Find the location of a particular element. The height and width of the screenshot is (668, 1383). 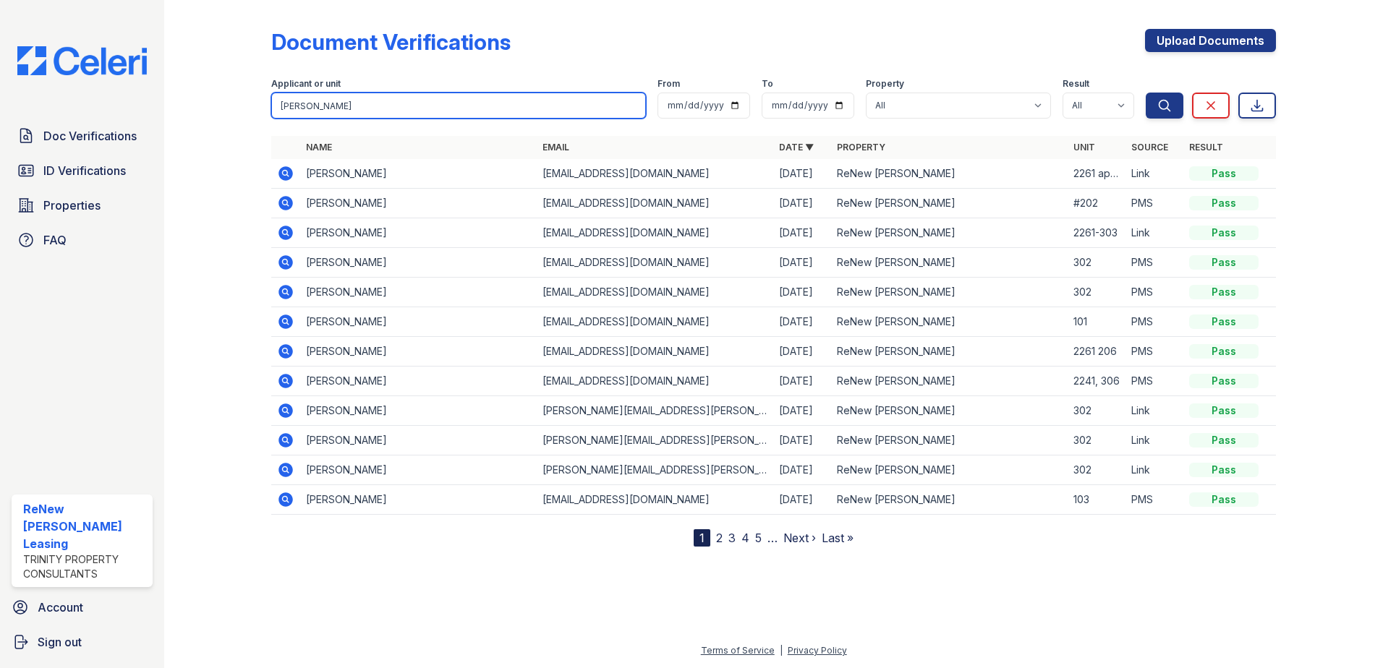

a: Privacy Policy is located at coordinates (817, 650).